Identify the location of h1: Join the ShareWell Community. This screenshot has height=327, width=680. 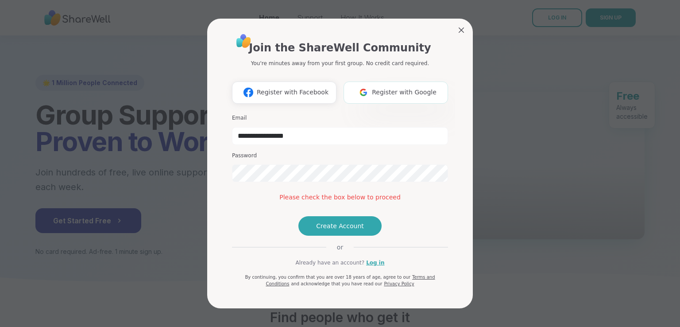
(339, 48).